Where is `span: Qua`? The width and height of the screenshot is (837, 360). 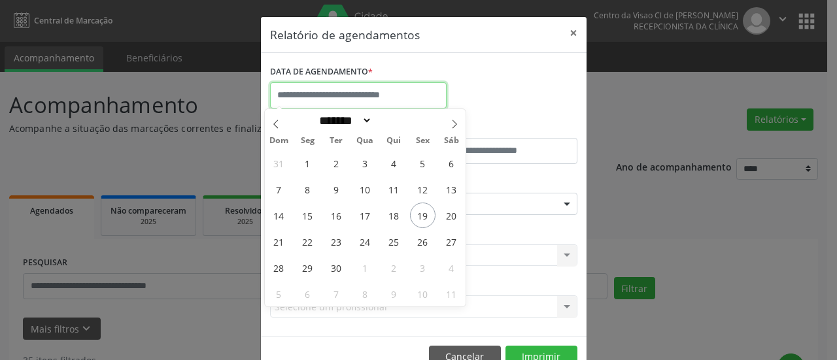 span: Qua is located at coordinates (365, 141).